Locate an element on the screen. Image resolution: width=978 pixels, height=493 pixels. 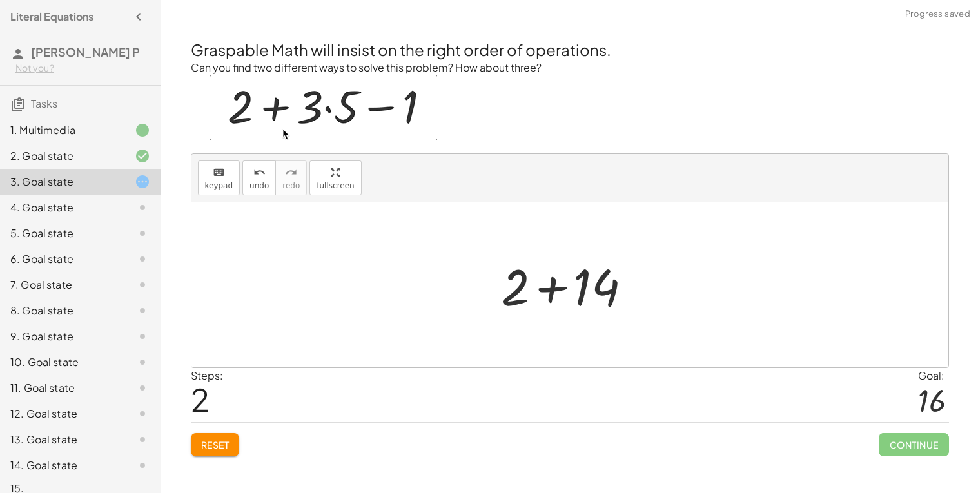
div: 7. Goal state is located at coordinates (62, 285).